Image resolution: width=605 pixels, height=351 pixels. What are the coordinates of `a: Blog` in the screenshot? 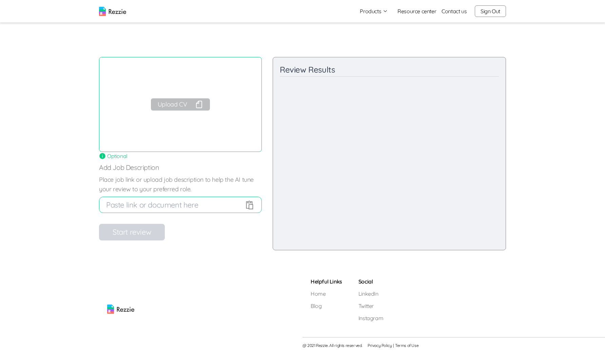 It's located at (326, 306).